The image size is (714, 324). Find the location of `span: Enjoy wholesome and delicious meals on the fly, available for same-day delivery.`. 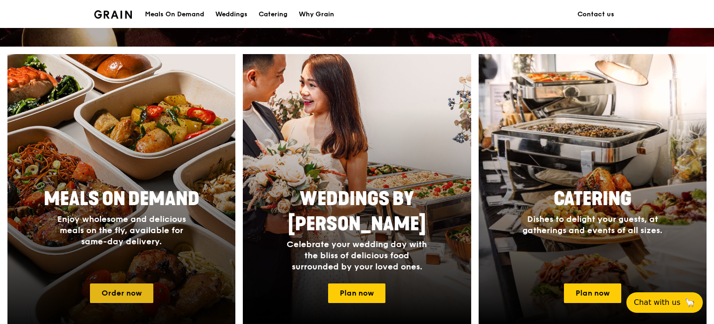

span: Enjoy wholesome and delicious meals on the fly, available for same-day delivery. is located at coordinates (122, 230).